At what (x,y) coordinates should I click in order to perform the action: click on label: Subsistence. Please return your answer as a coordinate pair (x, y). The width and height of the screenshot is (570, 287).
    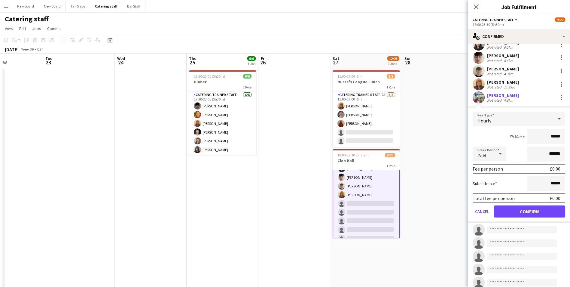
    Looking at the image, I should click on (485, 183).